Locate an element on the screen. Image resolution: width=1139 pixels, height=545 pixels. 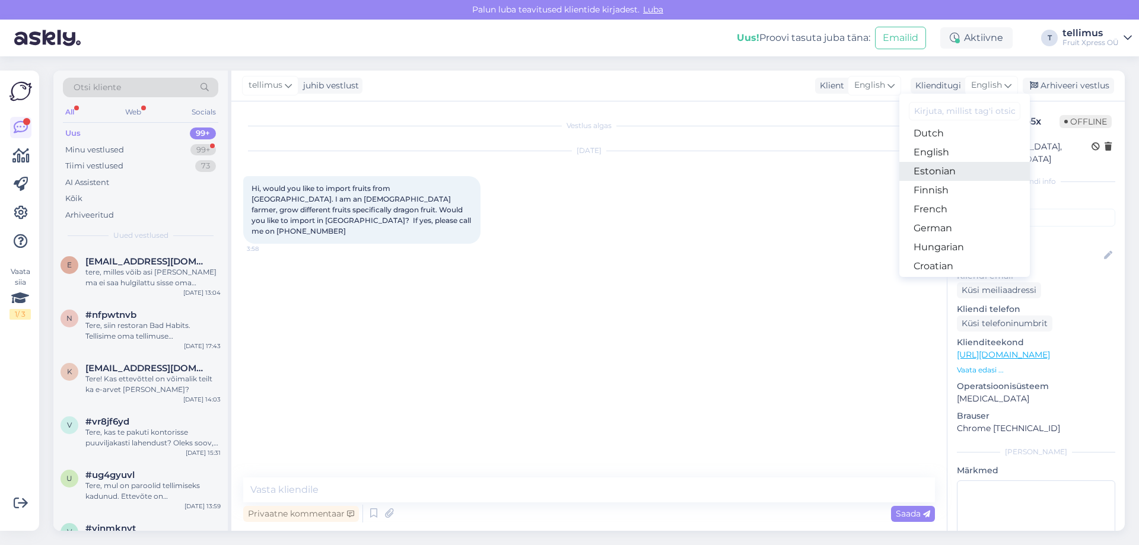
div: Kõik is located at coordinates (74, 199).